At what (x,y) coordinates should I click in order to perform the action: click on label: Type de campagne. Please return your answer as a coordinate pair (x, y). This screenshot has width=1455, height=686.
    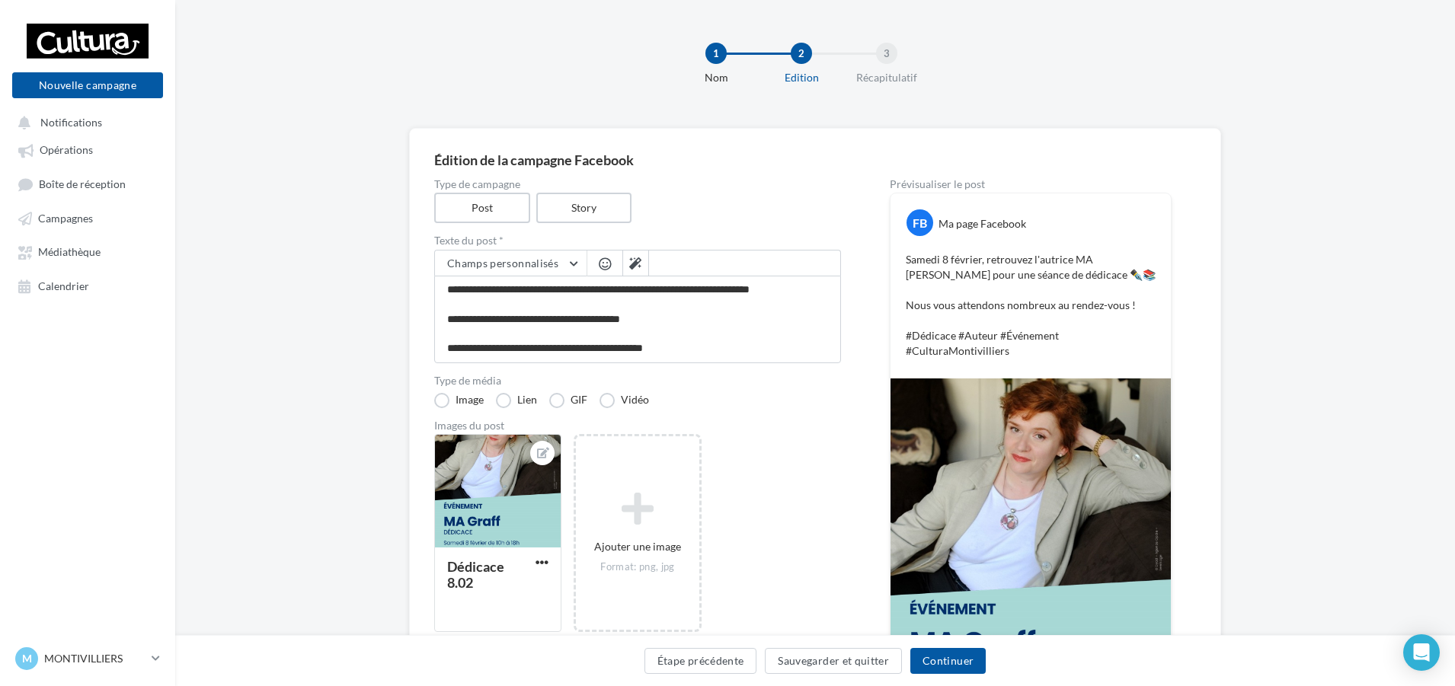
    Looking at the image, I should click on (637, 184).